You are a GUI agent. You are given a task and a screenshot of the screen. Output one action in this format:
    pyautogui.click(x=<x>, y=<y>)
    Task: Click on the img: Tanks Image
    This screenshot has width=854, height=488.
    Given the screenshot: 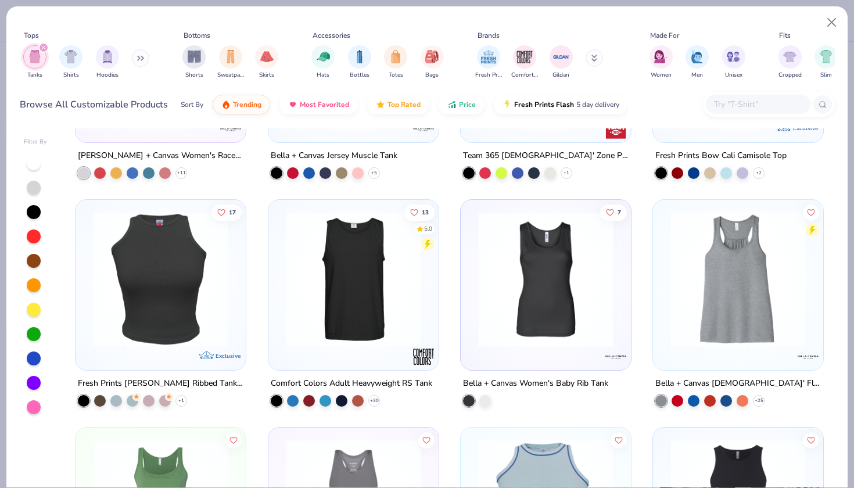 What is the action you would take?
    pyautogui.click(x=35, y=56)
    